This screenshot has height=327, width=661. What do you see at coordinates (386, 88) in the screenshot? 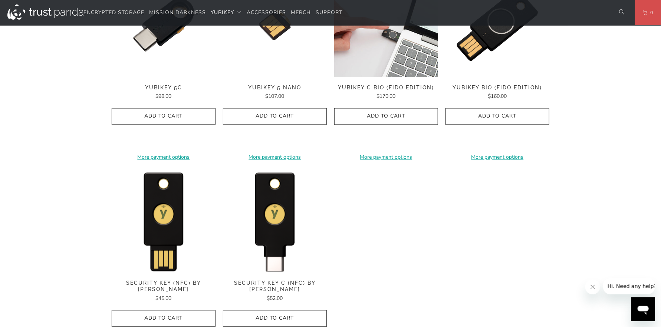
I see `span: YubiKey C Bio (FIDO Edition)` at bounding box center [386, 88].